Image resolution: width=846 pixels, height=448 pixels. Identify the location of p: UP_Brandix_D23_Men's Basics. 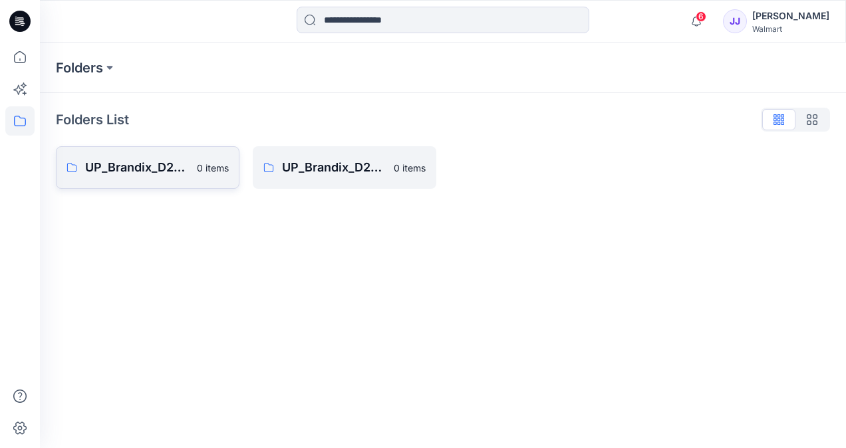
(137, 168).